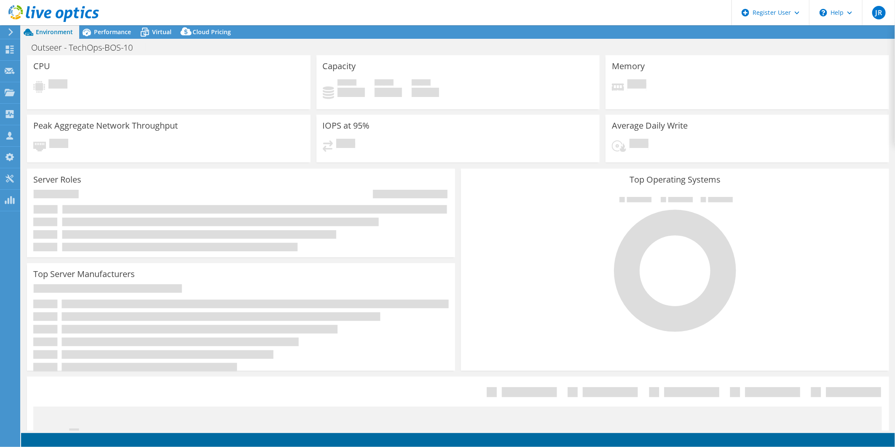 The width and height of the screenshot is (895, 447). What do you see at coordinates (650, 126) in the screenshot?
I see `h3: Average Daily Write` at bounding box center [650, 126].